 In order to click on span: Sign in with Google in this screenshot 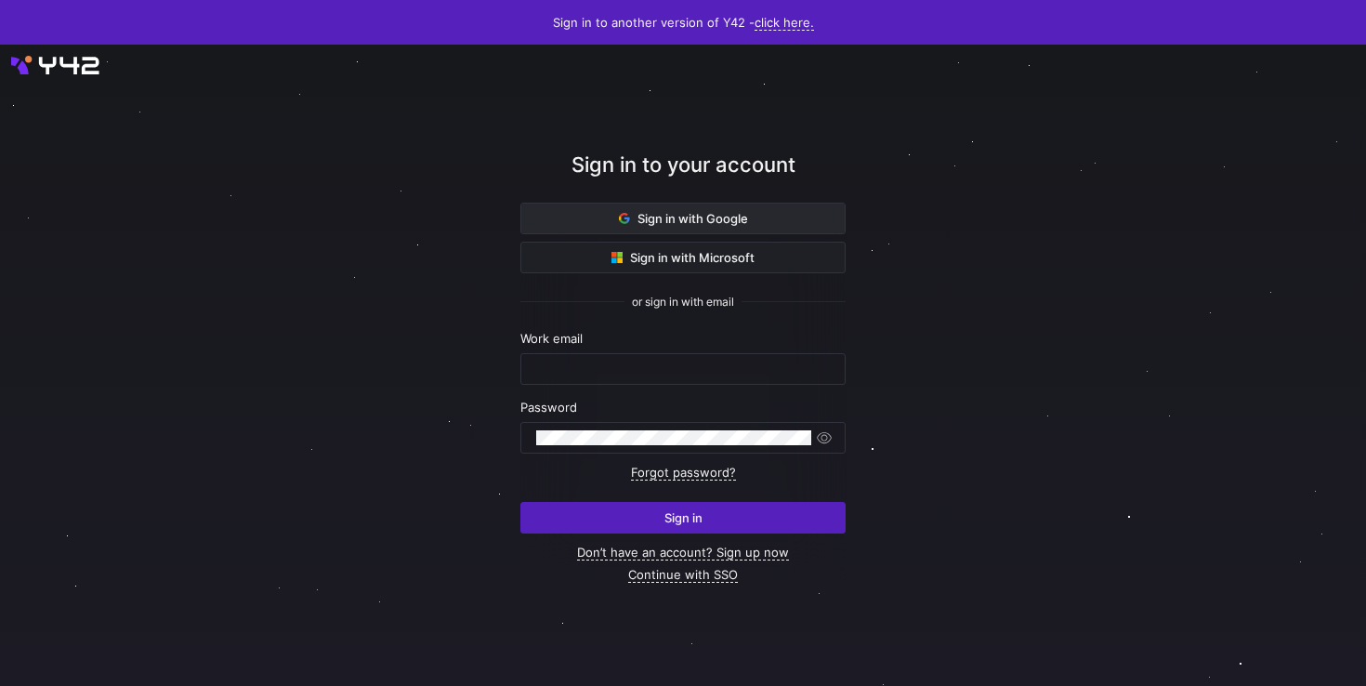, I will do `click(683, 218)`.